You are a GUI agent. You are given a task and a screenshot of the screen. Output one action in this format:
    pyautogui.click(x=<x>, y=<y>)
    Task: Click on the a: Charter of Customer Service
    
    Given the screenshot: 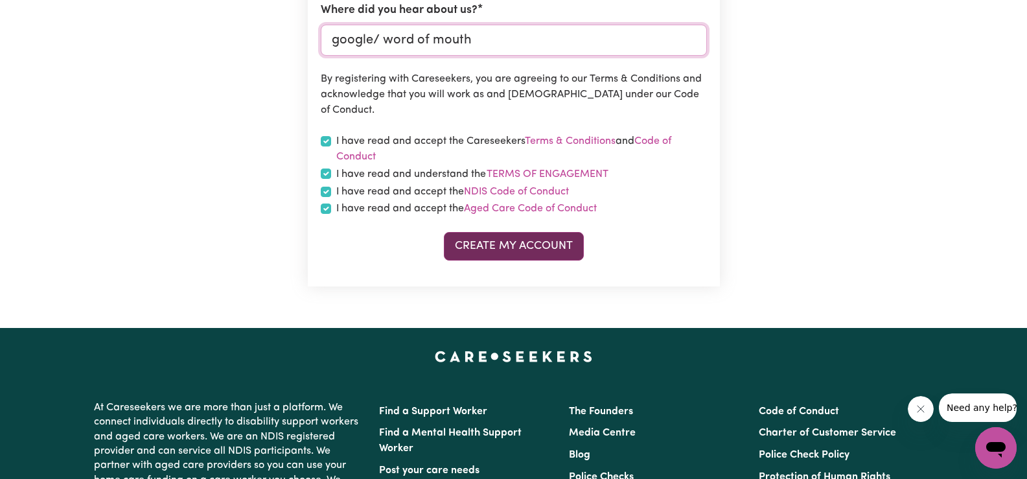 What is the action you would take?
    pyautogui.click(x=827, y=433)
    